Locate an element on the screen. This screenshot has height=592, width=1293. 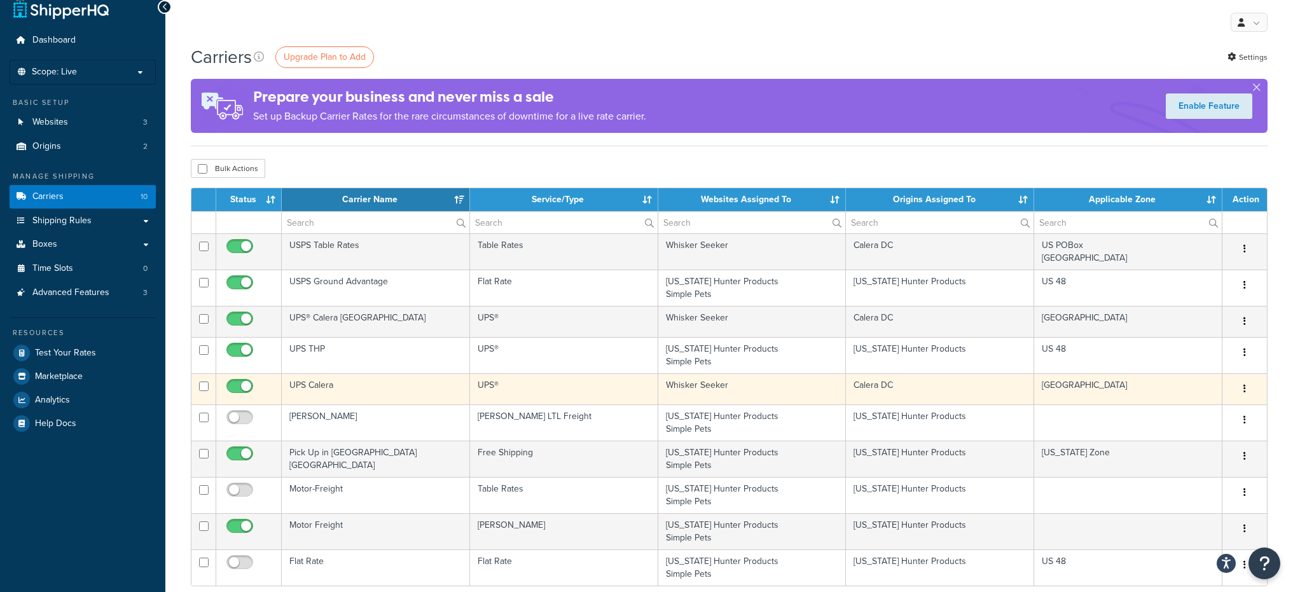
a: Carriers 10 is located at coordinates (83, 196).